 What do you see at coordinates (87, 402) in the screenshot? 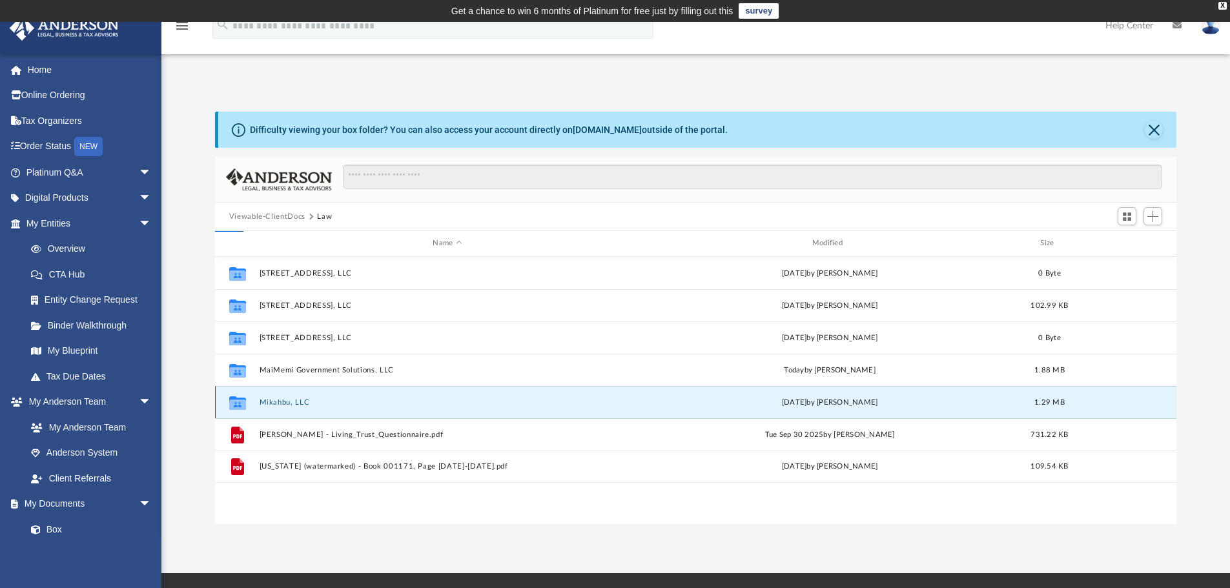
I see `a: My Anderson Teamarrow_drop_down` at bounding box center [87, 402].